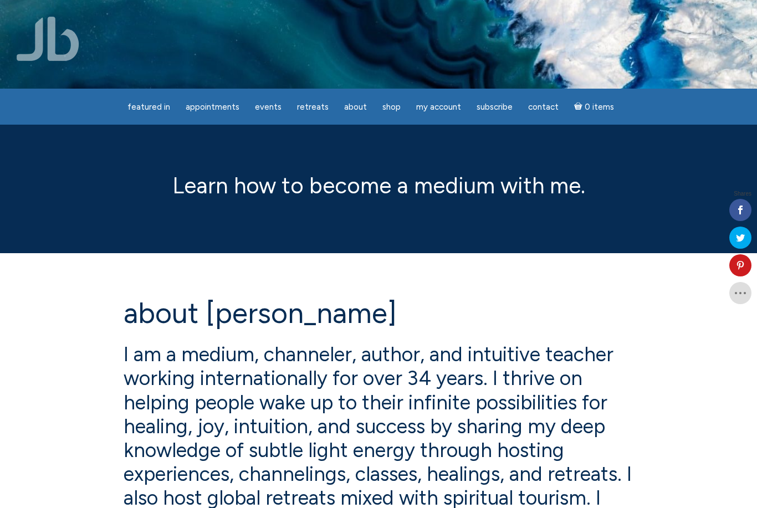  What do you see at coordinates (599, 107) in the screenshot?
I see `span: 0 items` at bounding box center [599, 107].